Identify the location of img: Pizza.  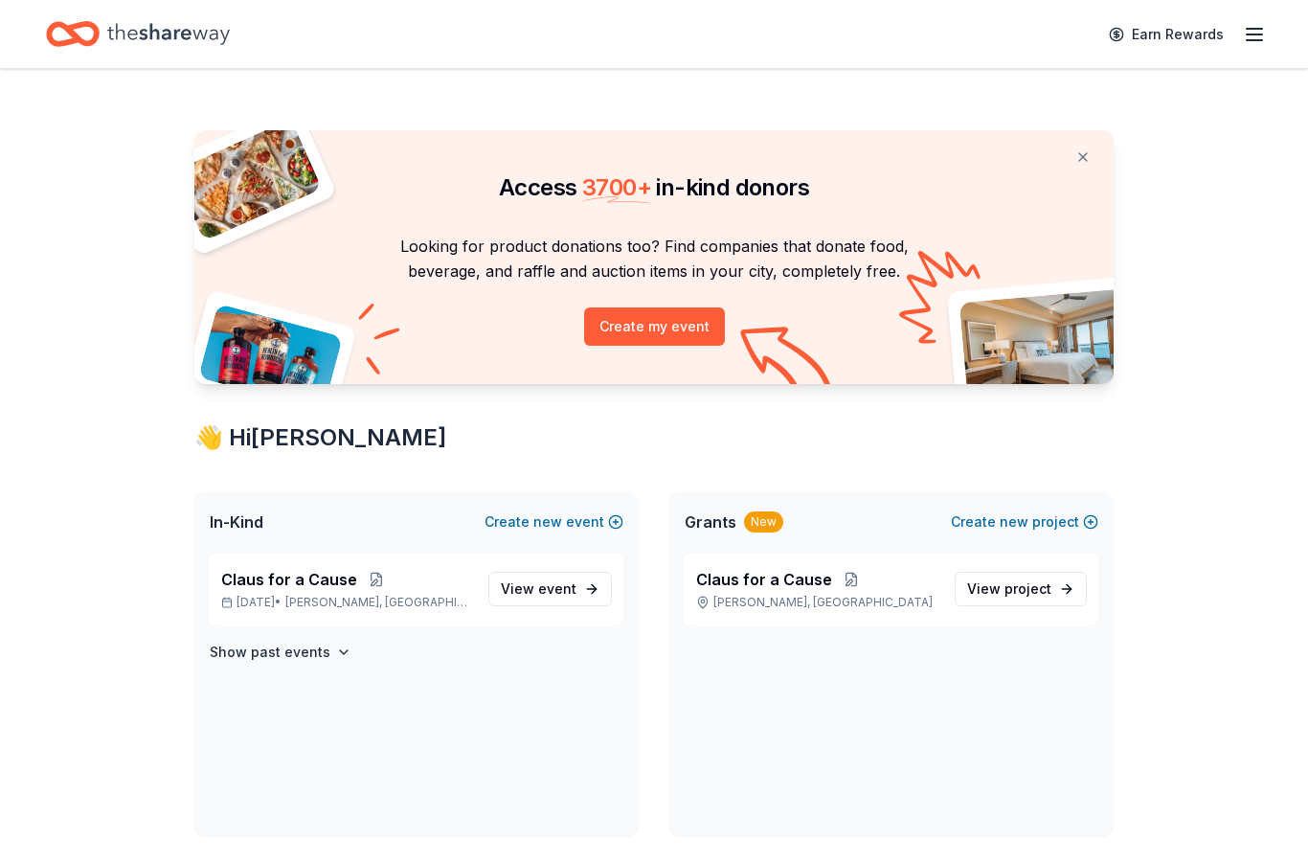
(248, 180).